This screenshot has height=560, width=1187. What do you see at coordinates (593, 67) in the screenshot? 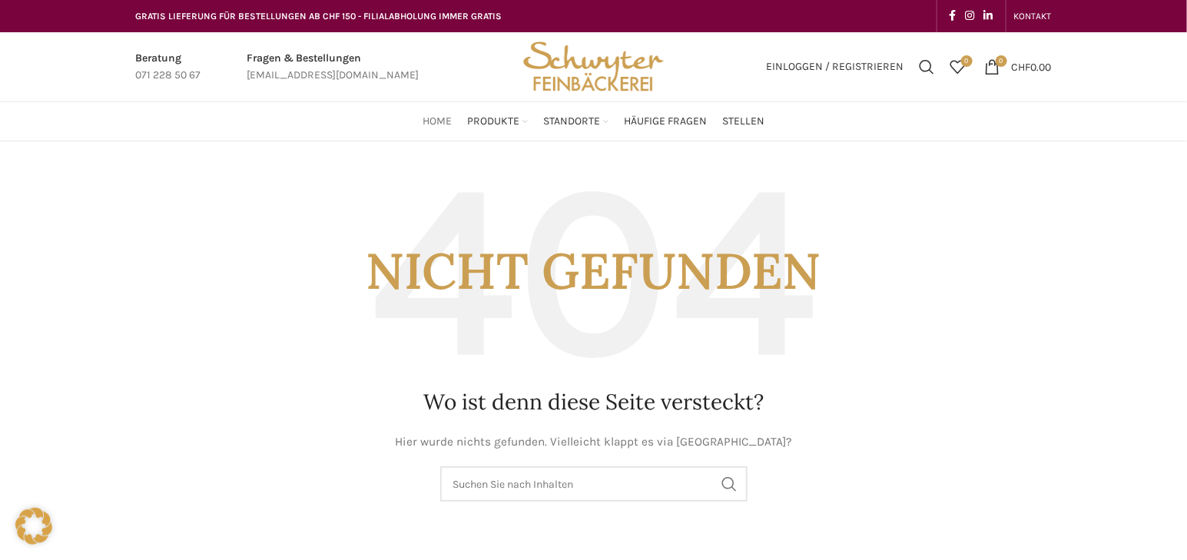
I see `img: Bäckerei Schwyter` at bounding box center [593, 67].